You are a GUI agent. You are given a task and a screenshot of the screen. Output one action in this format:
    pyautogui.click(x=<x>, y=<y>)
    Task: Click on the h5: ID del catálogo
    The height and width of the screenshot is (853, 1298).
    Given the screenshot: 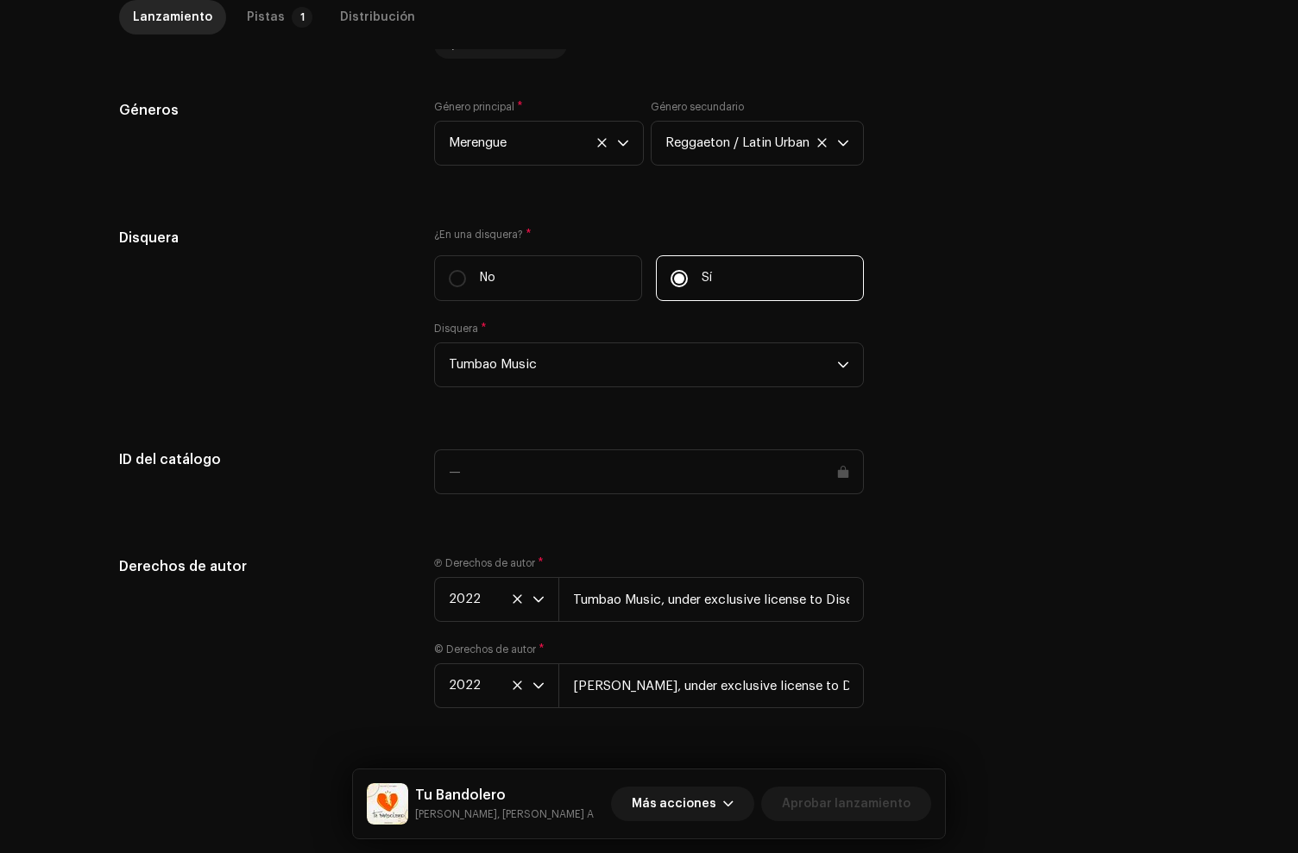 What is the action you would take?
    pyautogui.click(x=262, y=460)
    